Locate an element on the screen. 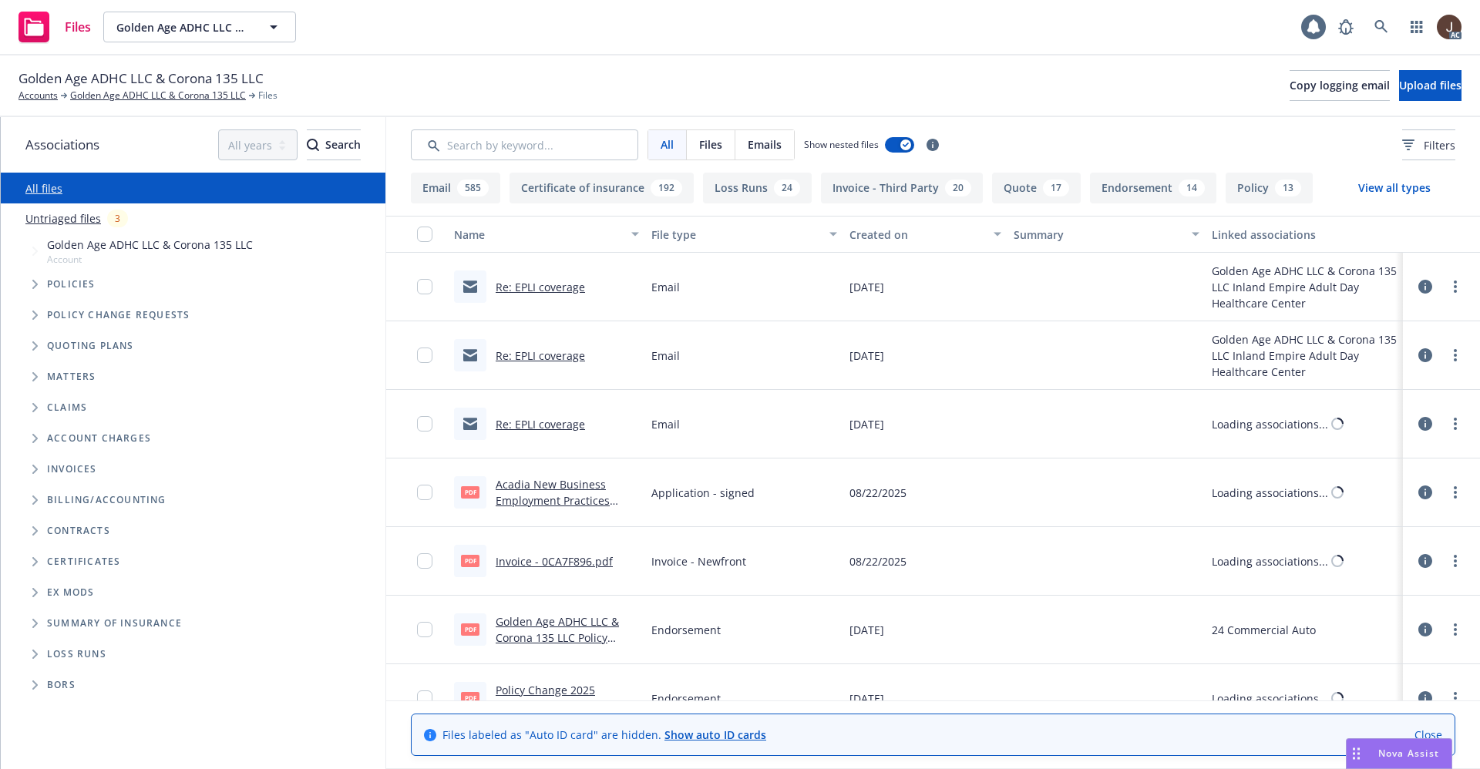  input: Select all is located at coordinates (425, 234).